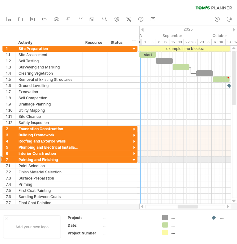 The width and height of the screenshot is (237, 244). I want to click on div: 6, so click(11, 154).